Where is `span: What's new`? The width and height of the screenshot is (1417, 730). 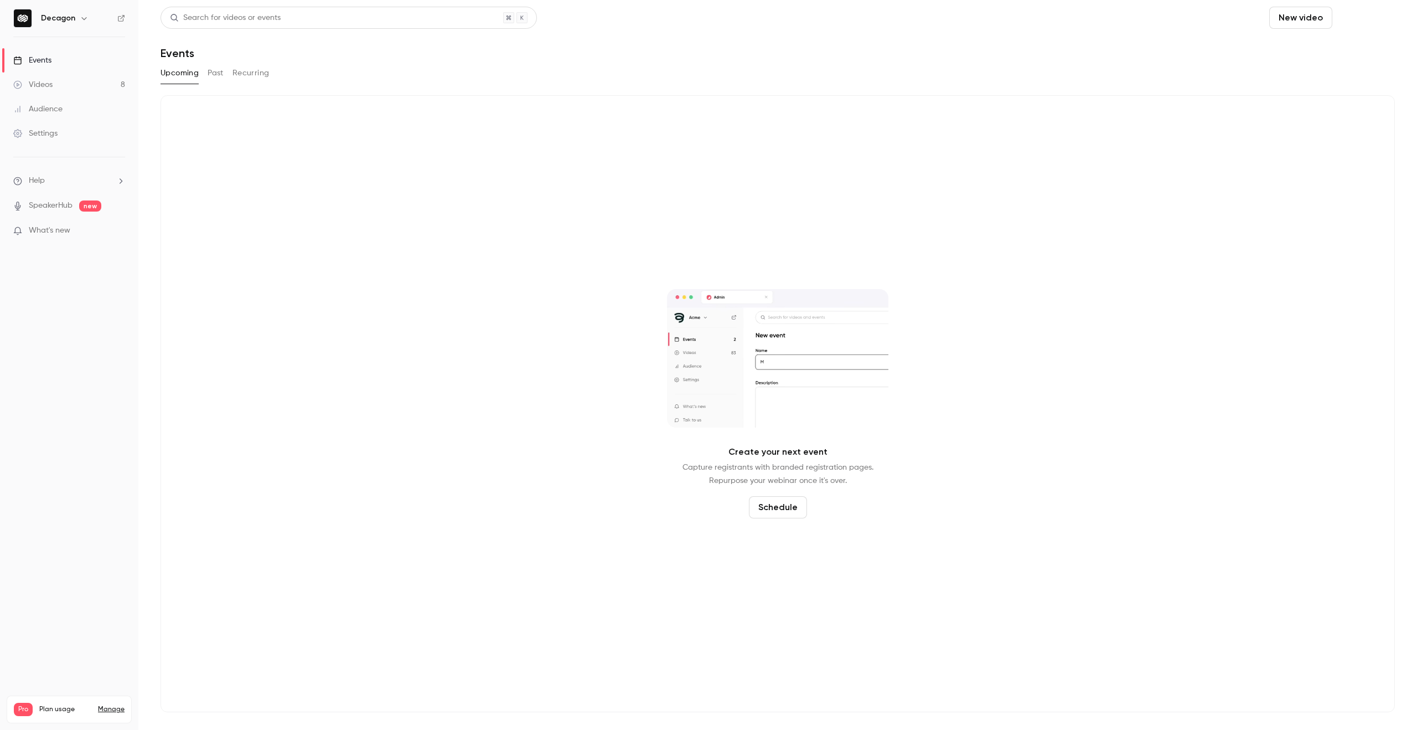
span: What's new is located at coordinates (49, 230).